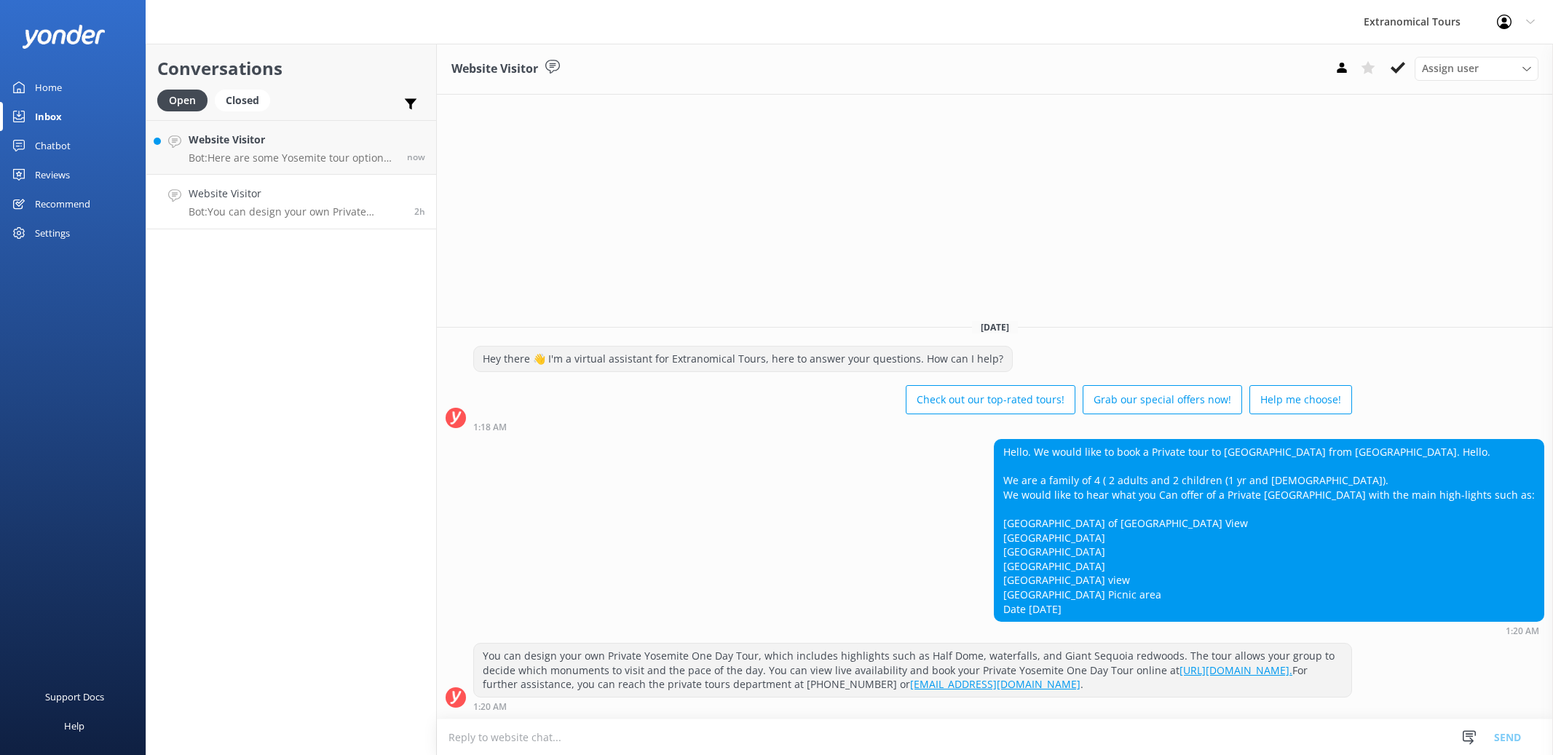 This screenshot has width=1553, height=755. What do you see at coordinates (416, 157) in the screenshot?
I see `span: Aug 24 2025 12:30pm (UTC -07:00) America/Tijuana` at bounding box center [416, 157].